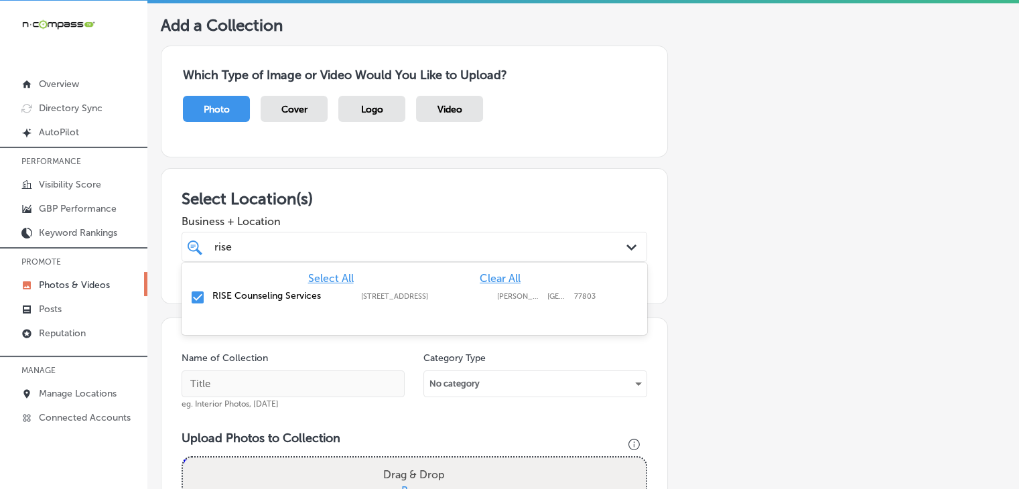 The image size is (1019, 489). What do you see at coordinates (585, 296) in the screenshot?
I see `label: 77803` at bounding box center [585, 296].